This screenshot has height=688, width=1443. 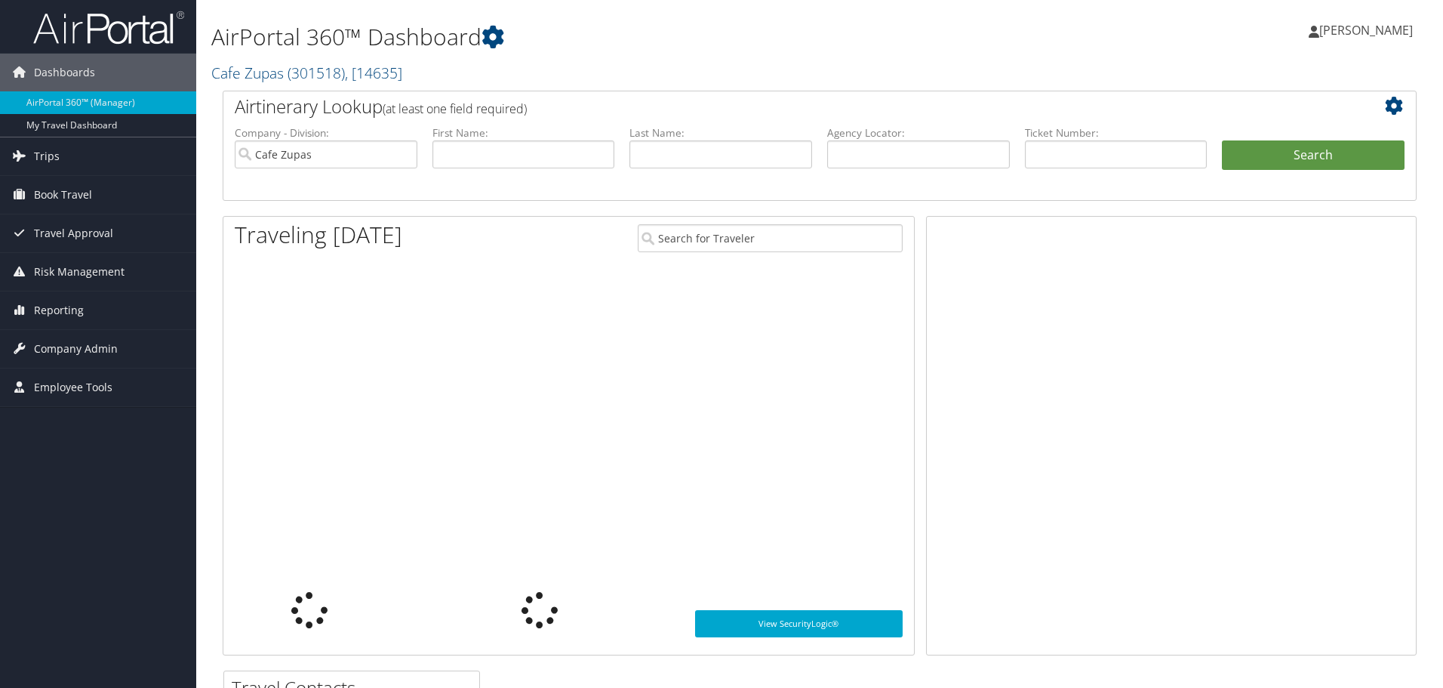 What do you see at coordinates (919, 133) in the screenshot?
I see `label: Agency Locator:` at bounding box center [919, 133].